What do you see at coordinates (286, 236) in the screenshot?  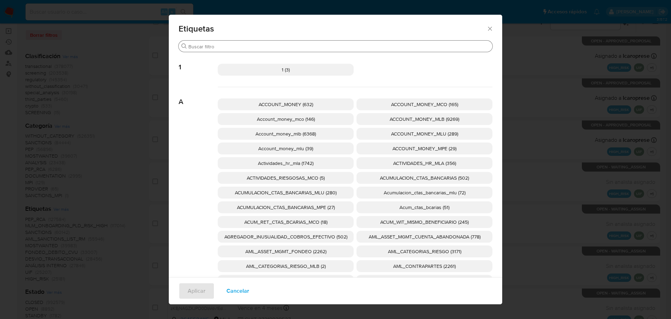 I see `div: AGREGADOR_INUSUALIDAD_COBROS_EFECTIVO (502)` at bounding box center [286, 236].